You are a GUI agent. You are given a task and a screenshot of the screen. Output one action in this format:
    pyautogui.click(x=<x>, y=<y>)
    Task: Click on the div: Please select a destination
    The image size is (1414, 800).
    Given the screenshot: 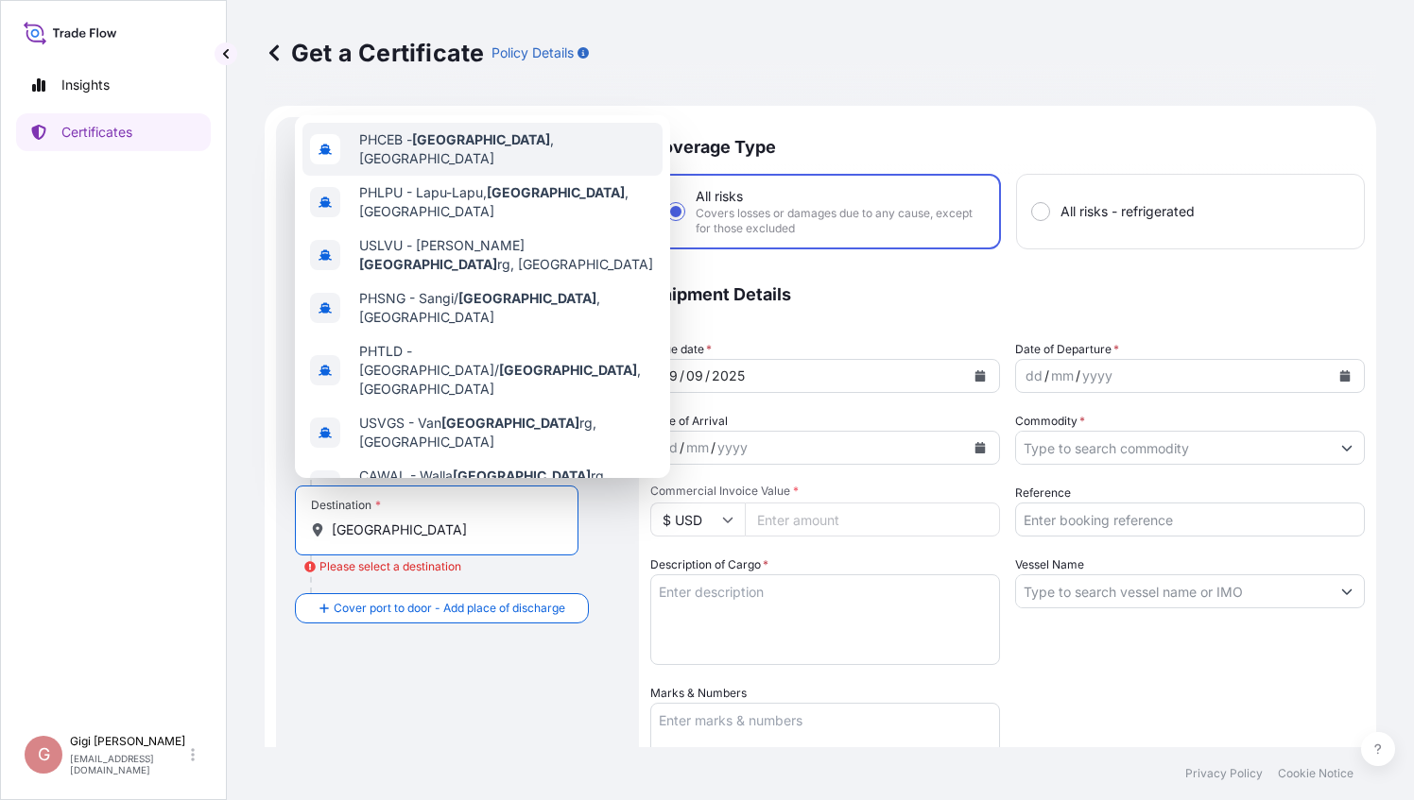 What is the action you would take?
    pyautogui.click(x=383, y=567)
    